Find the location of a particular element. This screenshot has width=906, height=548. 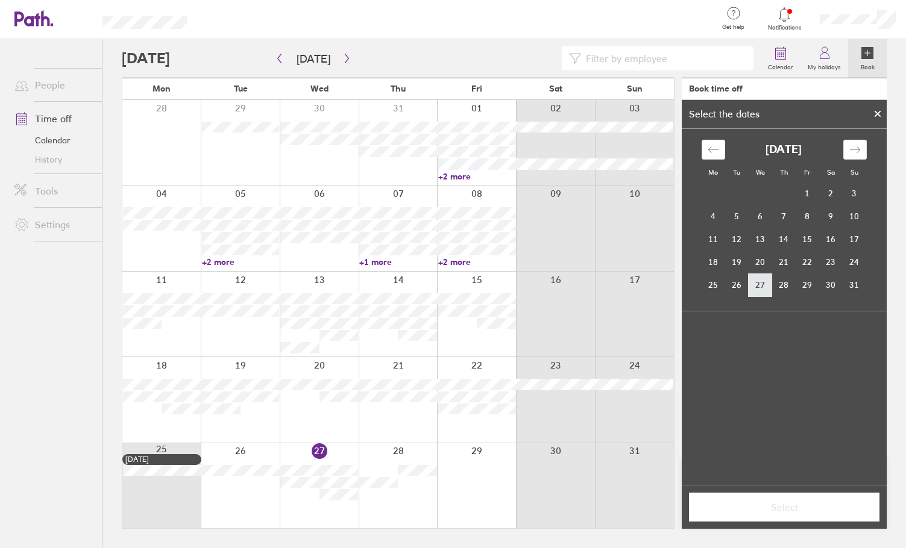

td: Sunday, August 17, 2025 is located at coordinates (854, 239).